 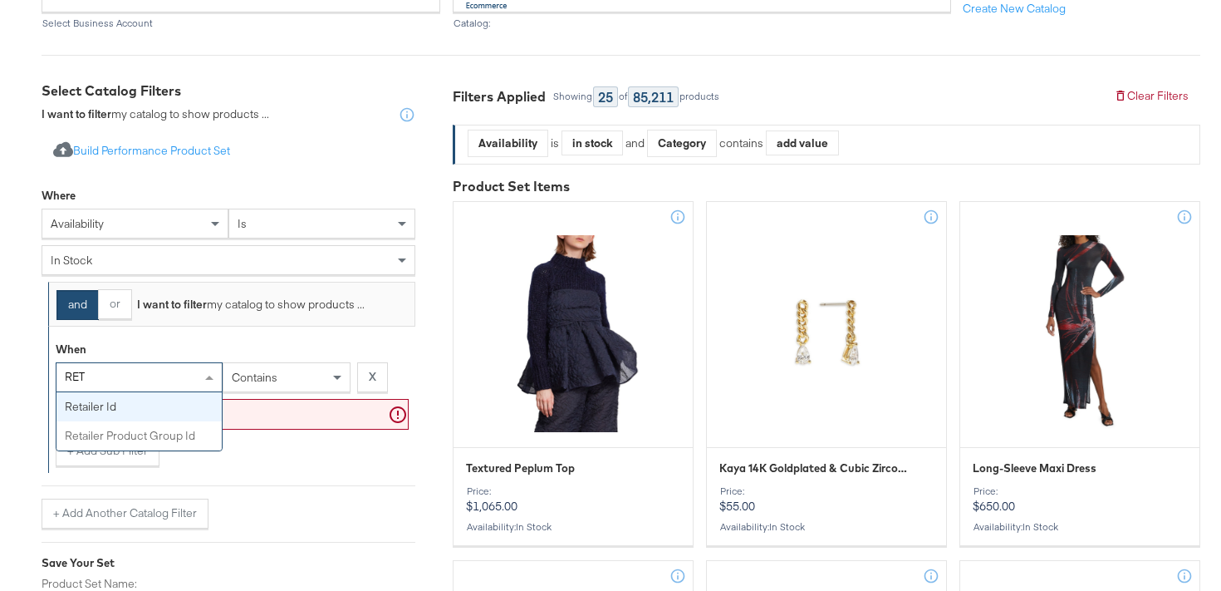 What do you see at coordinates (520, 468) in the screenshot?
I see `span: Textured Peplum Top` at bounding box center [520, 468].